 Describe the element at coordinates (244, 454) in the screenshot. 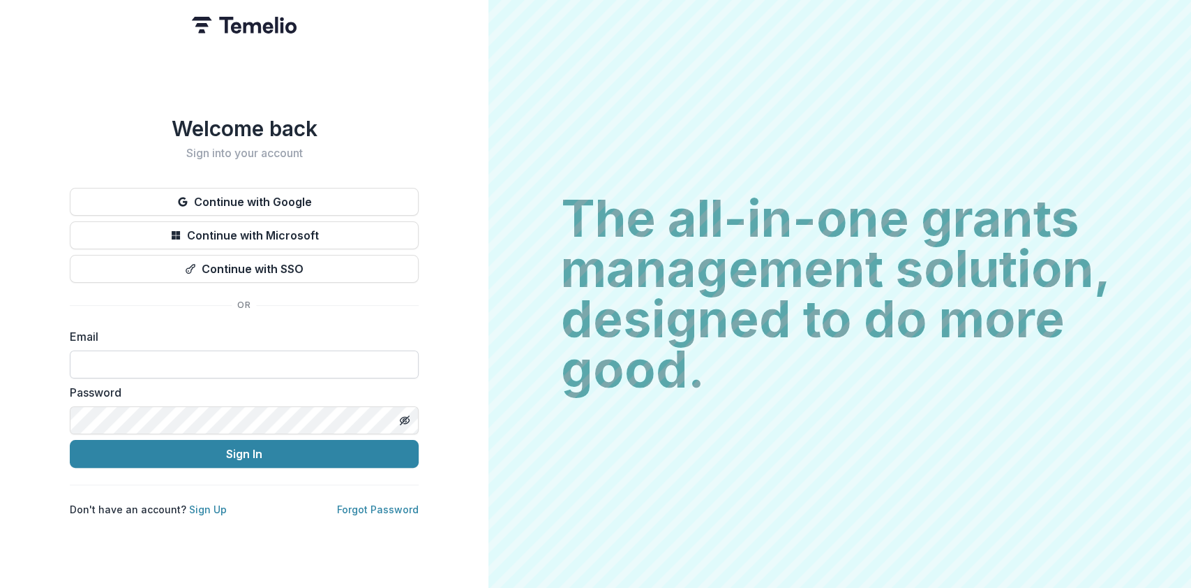

I see `button: Sign In` at that location.